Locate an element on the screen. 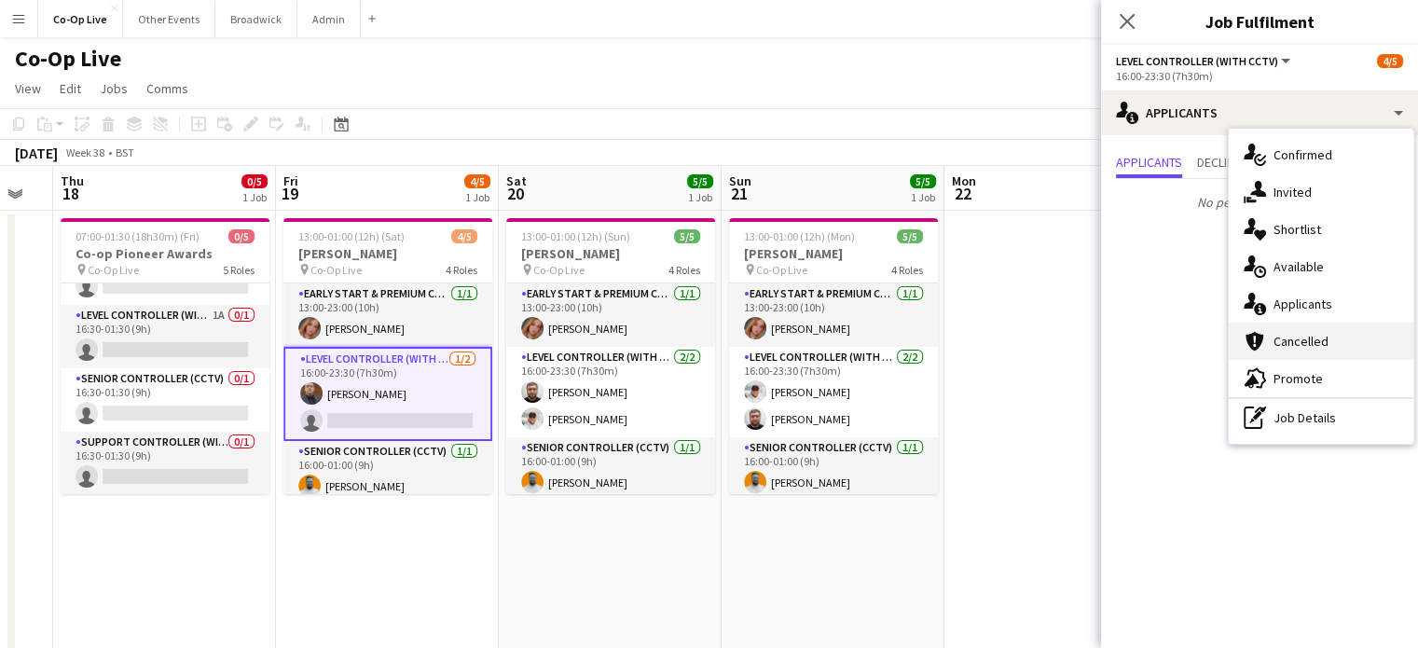 The width and height of the screenshot is (1418, 648). span: Cancelled is located at coordinates (1301, 341).